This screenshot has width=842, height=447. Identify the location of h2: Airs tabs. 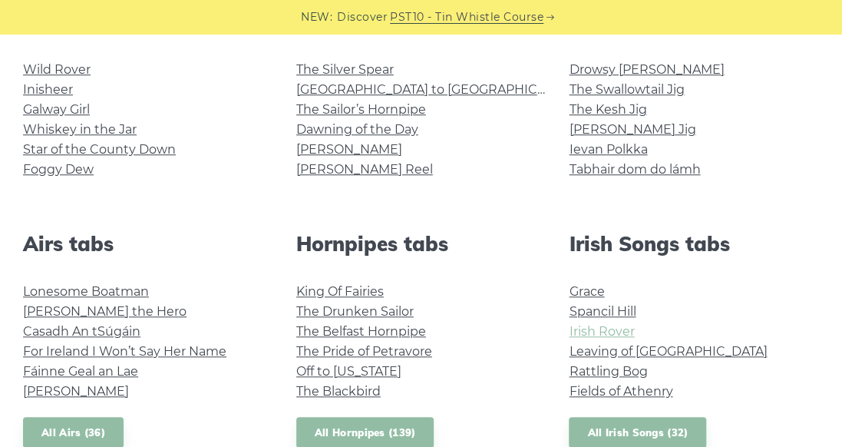
(148, 243).